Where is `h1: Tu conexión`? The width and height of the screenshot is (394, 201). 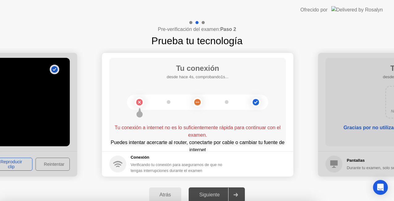 h1: Tu conexión is located at coordinates (198, 68).